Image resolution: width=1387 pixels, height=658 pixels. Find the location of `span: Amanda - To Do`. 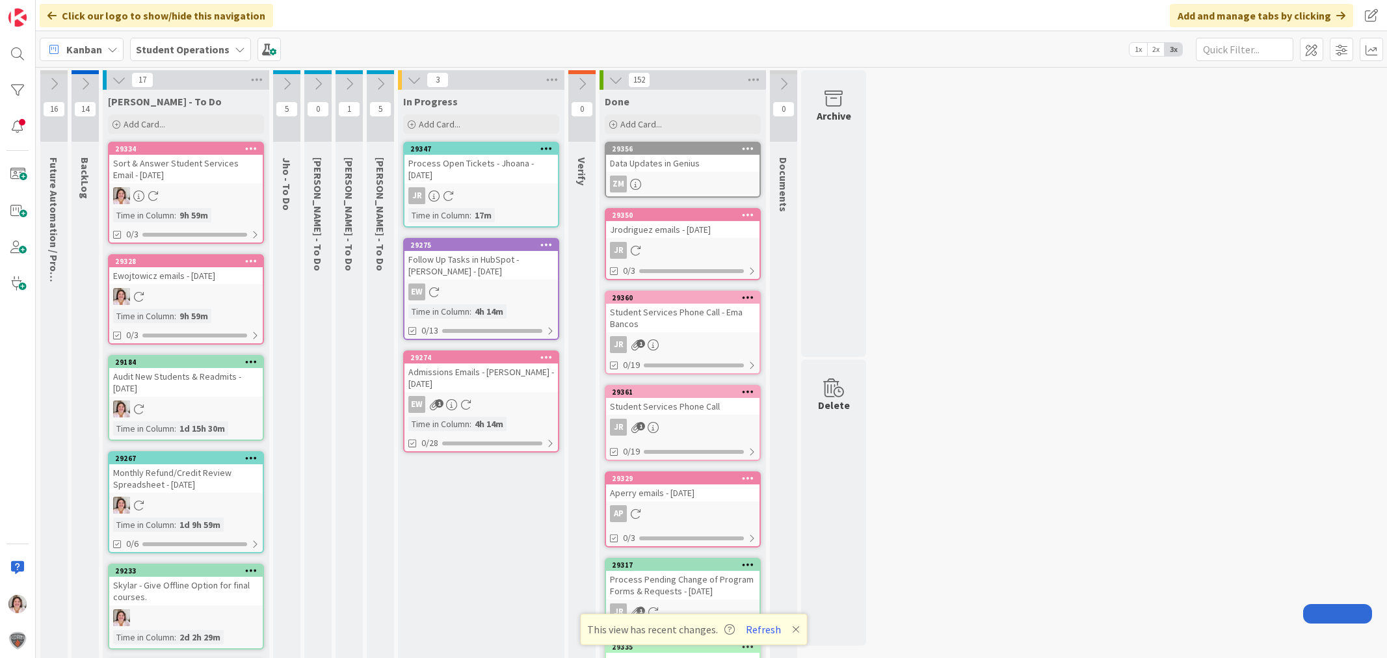

span: Amanda - To Do is located at coordinates (380, 214).